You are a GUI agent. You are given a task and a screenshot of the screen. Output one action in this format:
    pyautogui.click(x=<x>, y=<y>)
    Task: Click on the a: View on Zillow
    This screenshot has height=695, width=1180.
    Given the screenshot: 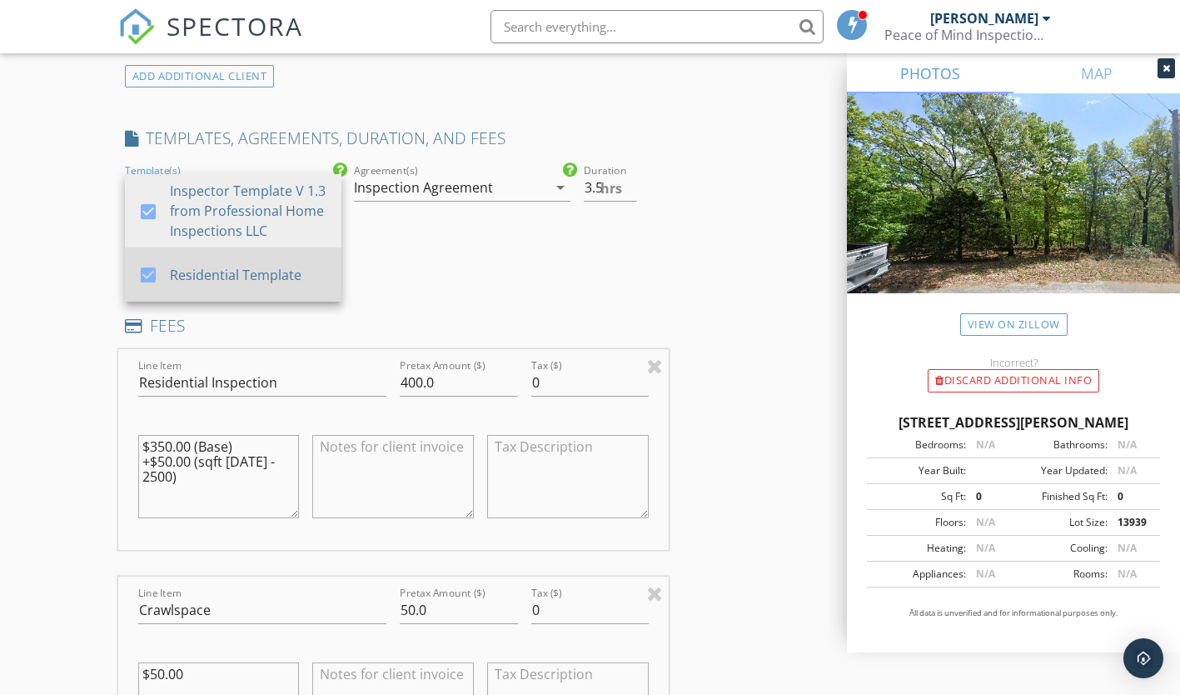 What is the action you would take?
    pyautogui.click(x=1014, y=324)
    